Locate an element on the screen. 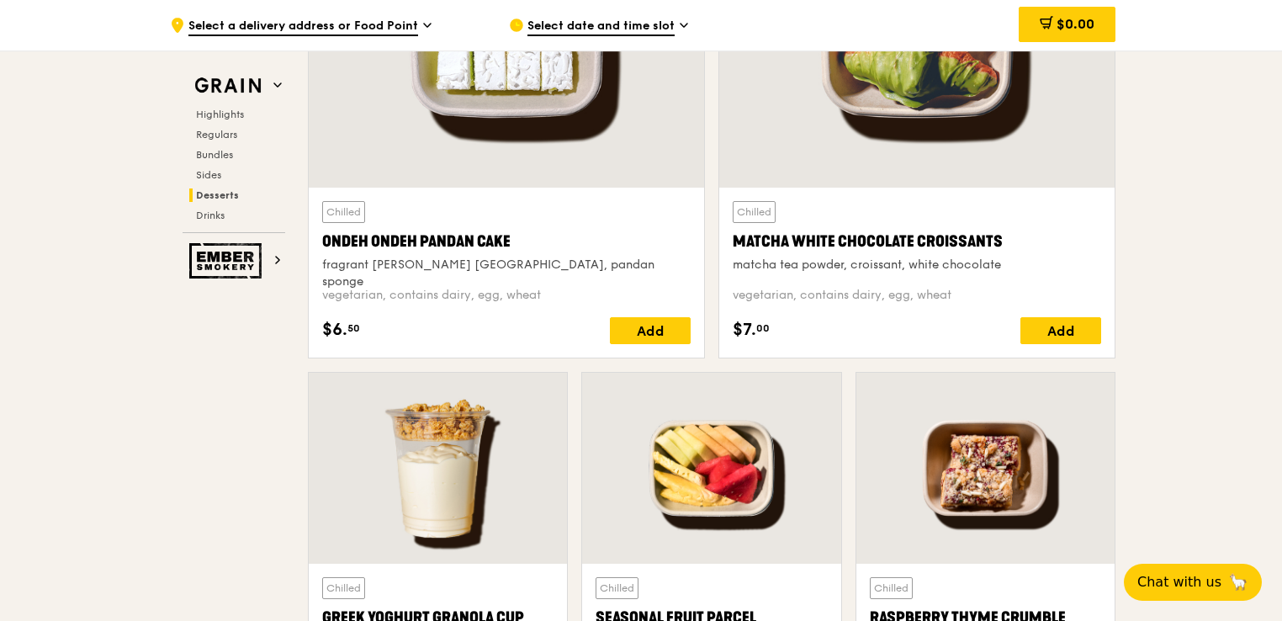 Image resolution: width=1282 pixels, height=621 pixels. div: Matcha White Chocolate Croissants is located at coordinates (917, 241).